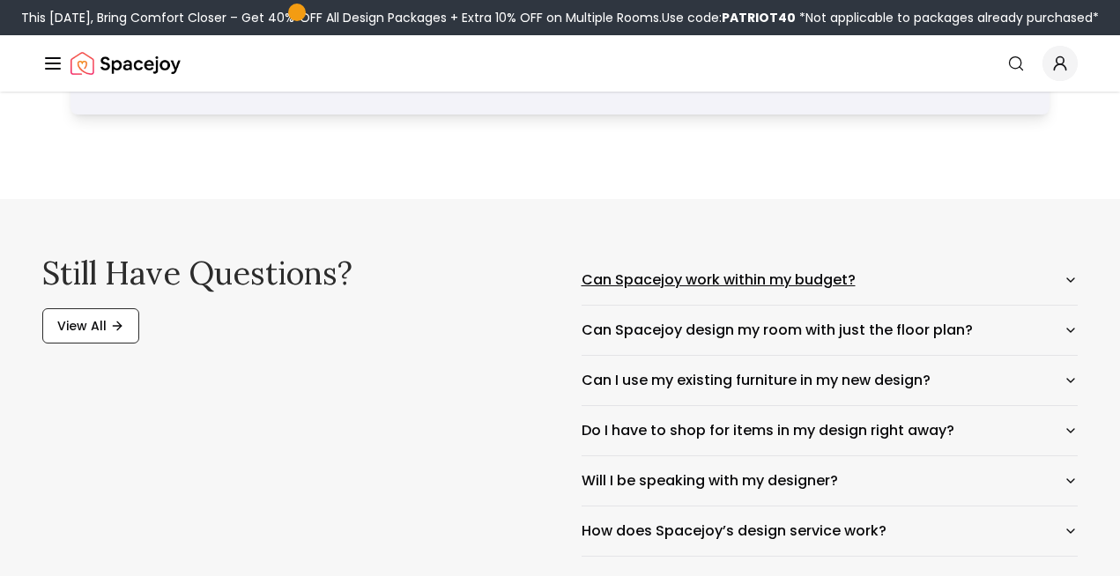 The image size is (1120, 576). What do you see at coordinates (291, 273) in the screenshot?
I see `h2: Still have questions?` at bounding box center [291, 273].